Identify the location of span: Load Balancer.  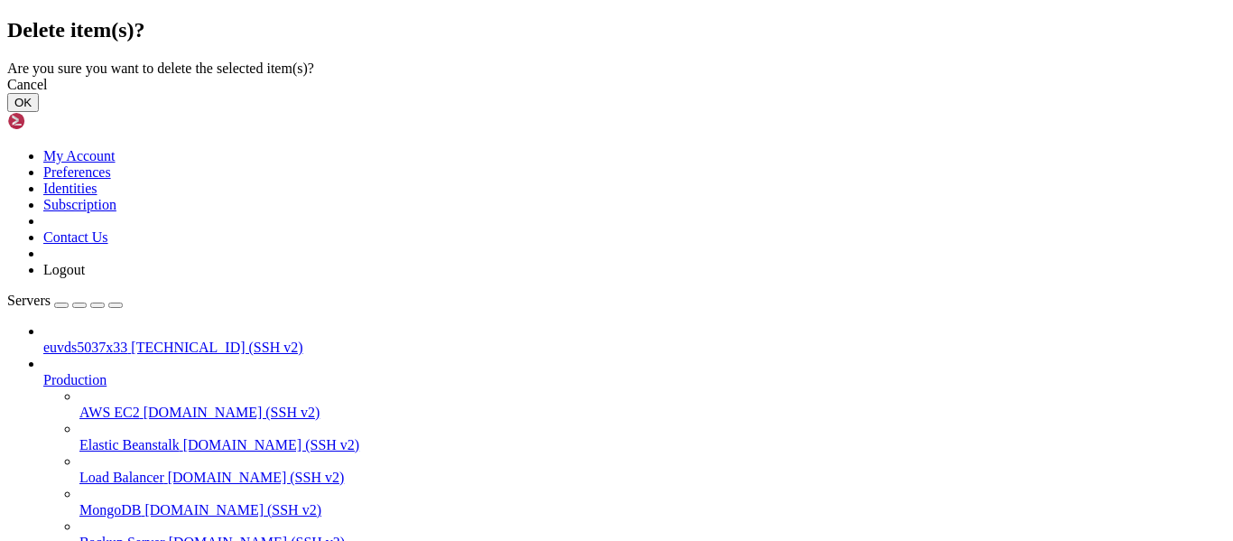
(122, 477).